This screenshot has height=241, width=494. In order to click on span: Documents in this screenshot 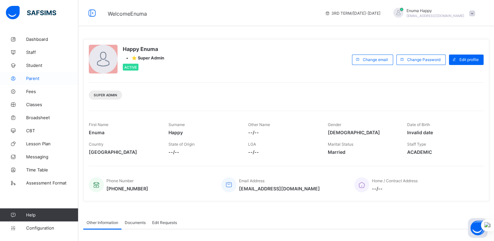, I will do `click(135, 222)`.